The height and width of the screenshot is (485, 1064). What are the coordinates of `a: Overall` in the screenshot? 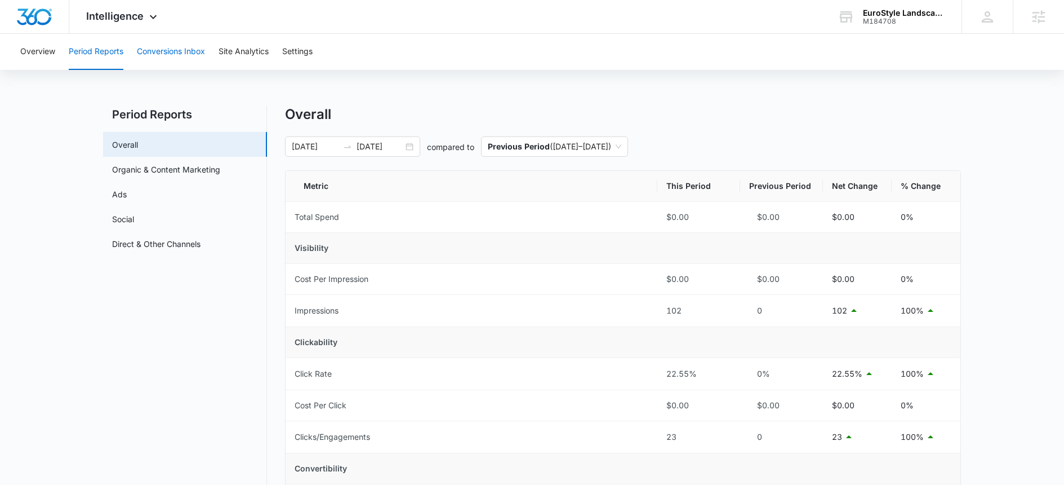 It's located at (125, 144).